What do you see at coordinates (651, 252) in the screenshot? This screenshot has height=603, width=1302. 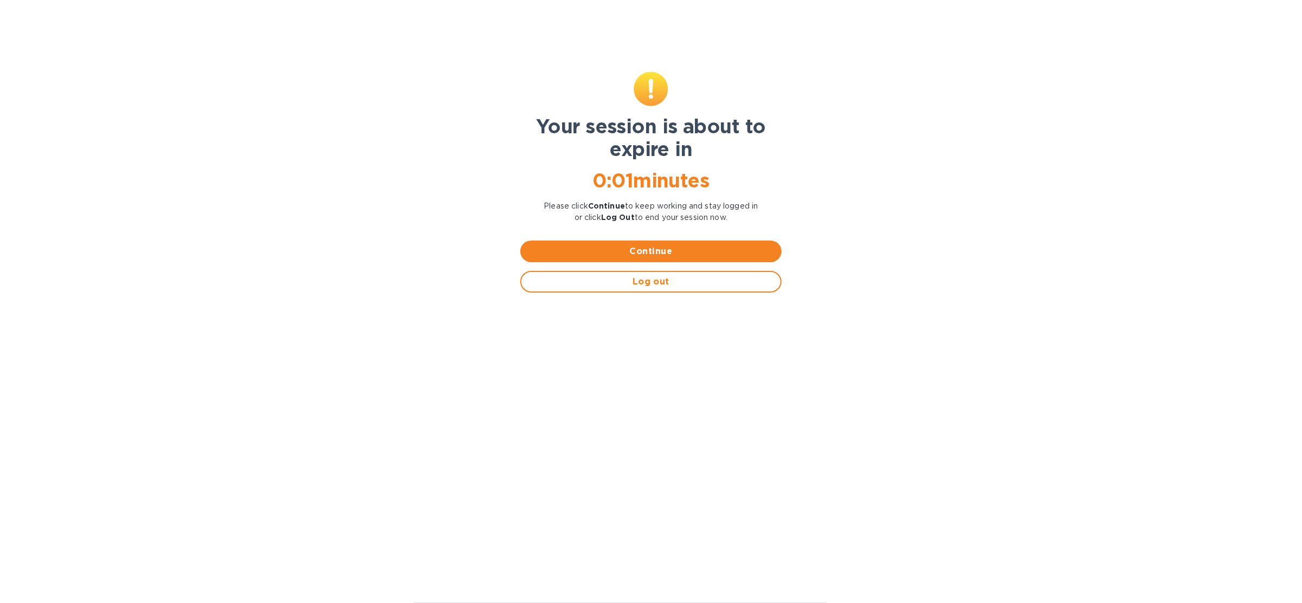 I see `span: Continue` at bounding box center [651, 252].